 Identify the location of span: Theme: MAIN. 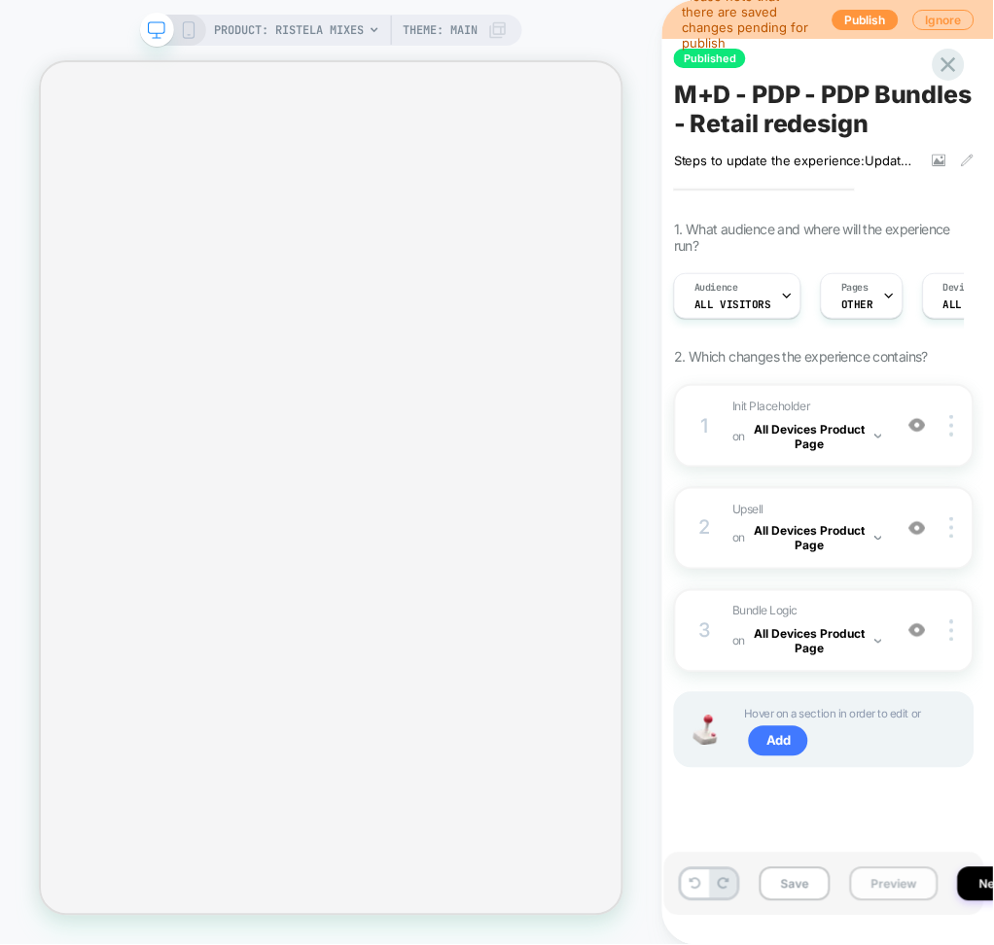
(440, 30).